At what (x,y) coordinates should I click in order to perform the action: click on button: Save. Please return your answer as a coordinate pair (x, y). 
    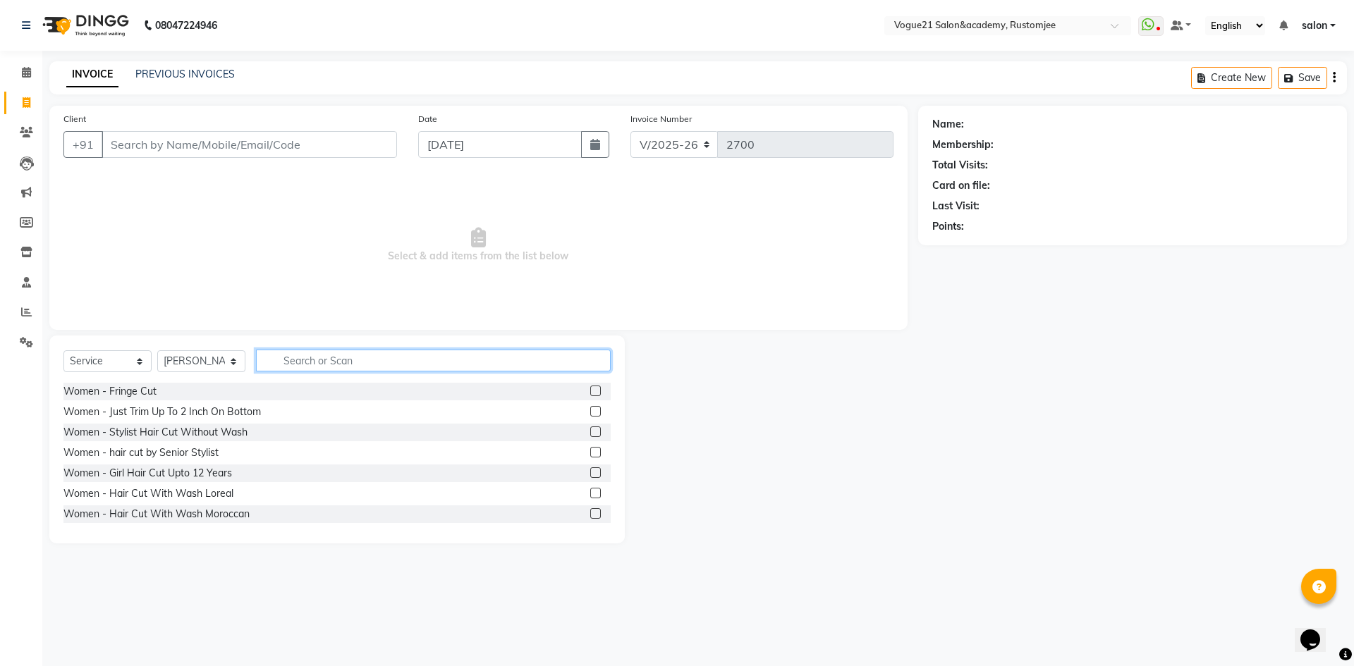
    Looking at the image, I should click on (1303, 78).